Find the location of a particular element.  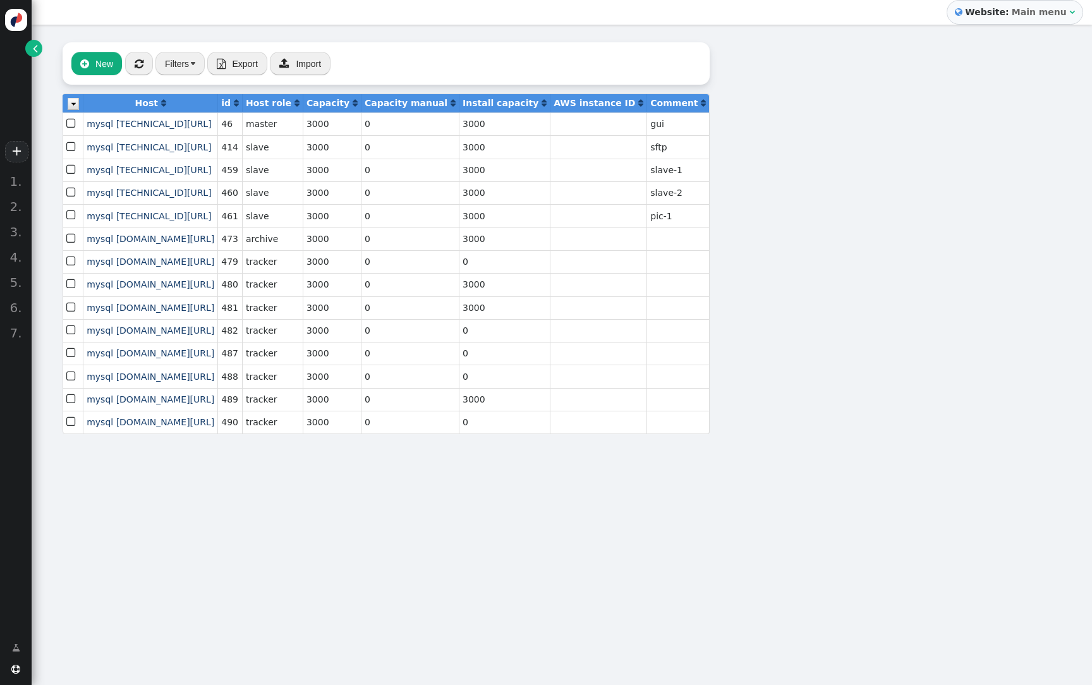

td: 473 is located at coordinates (229, 239).